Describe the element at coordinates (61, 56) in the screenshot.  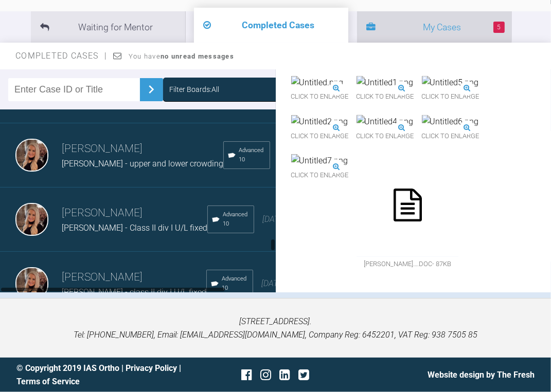
I see `span: Completed Cases` at that location.